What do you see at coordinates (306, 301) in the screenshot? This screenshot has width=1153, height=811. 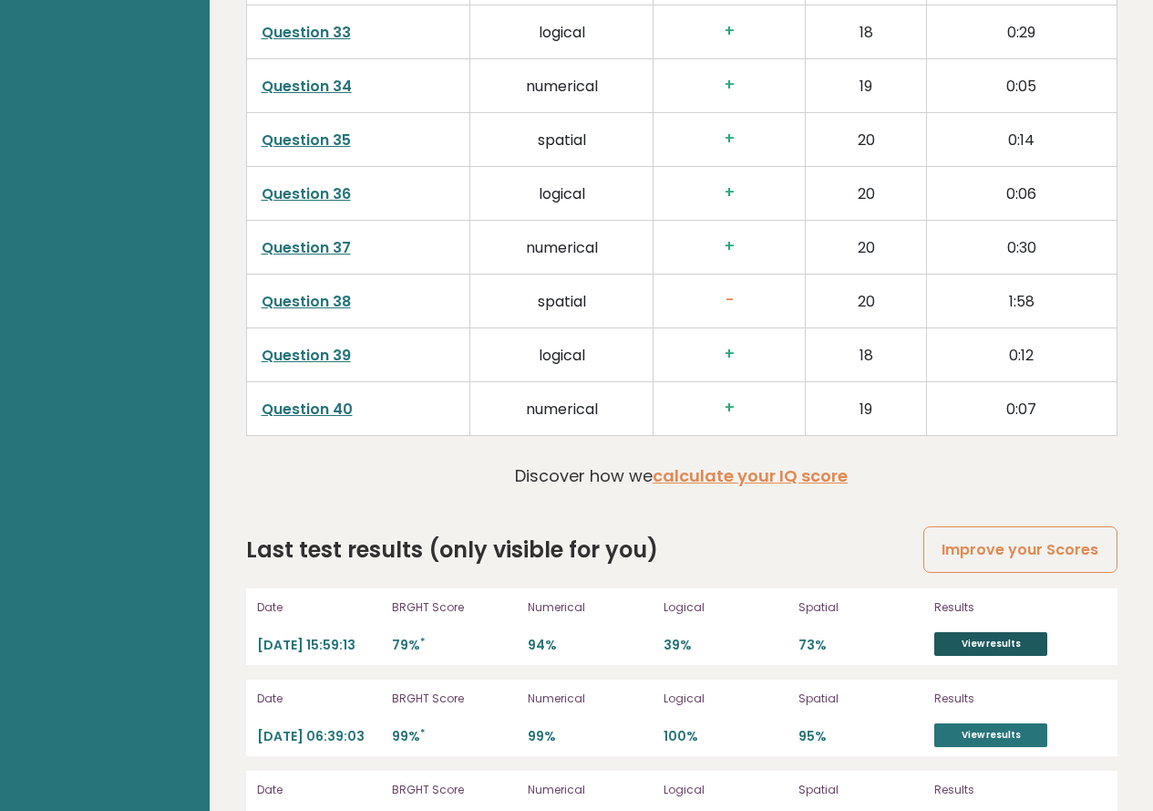 I see `a: Question 38` at bounding box center [306, 301].